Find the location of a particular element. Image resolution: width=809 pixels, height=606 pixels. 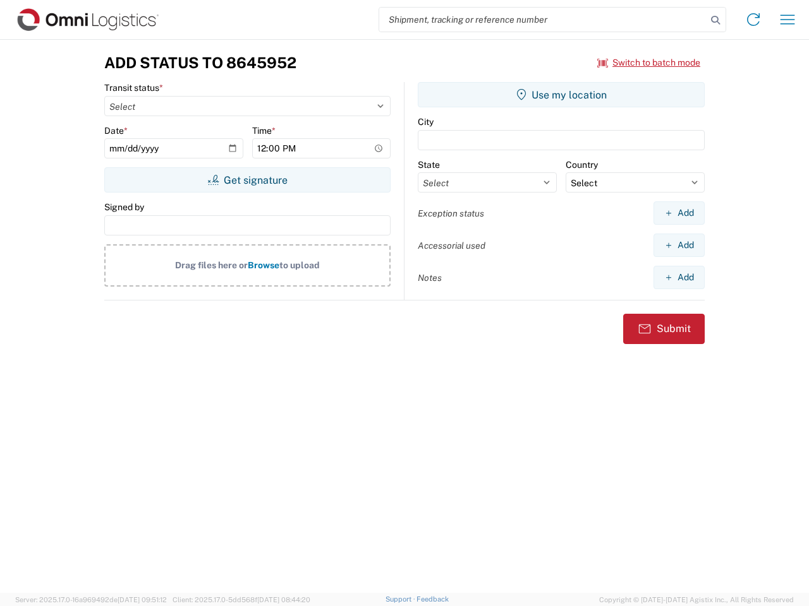

span: Client: 2025.17.0-5dd568f is located at coordinates (241, 600).